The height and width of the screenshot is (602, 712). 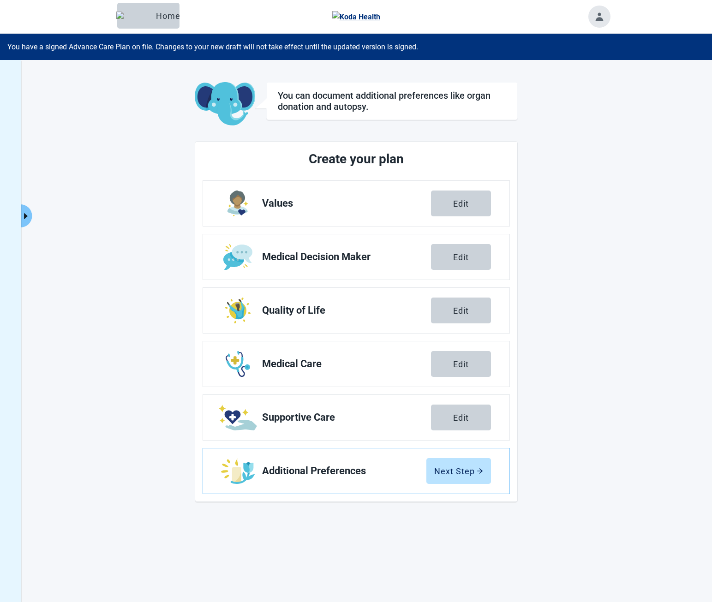 I want to click on span: Medical Care, so click(x=346, y=364).